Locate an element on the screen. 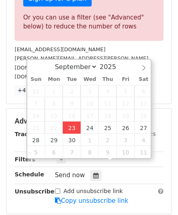  span: September 10, 2025 is located at coordinates (89, 103).